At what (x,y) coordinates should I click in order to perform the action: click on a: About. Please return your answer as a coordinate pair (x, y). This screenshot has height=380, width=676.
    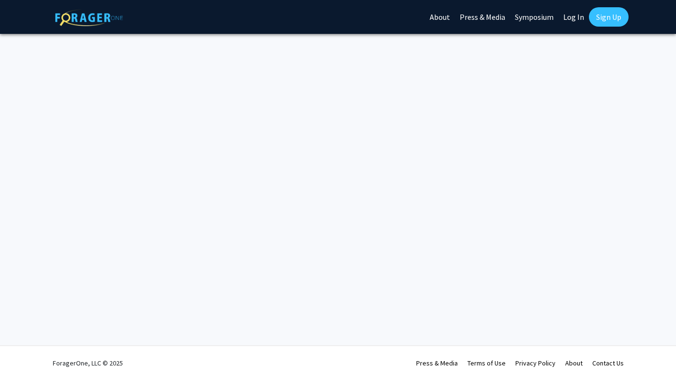
    Looking at the image, I should click on (574, 363).